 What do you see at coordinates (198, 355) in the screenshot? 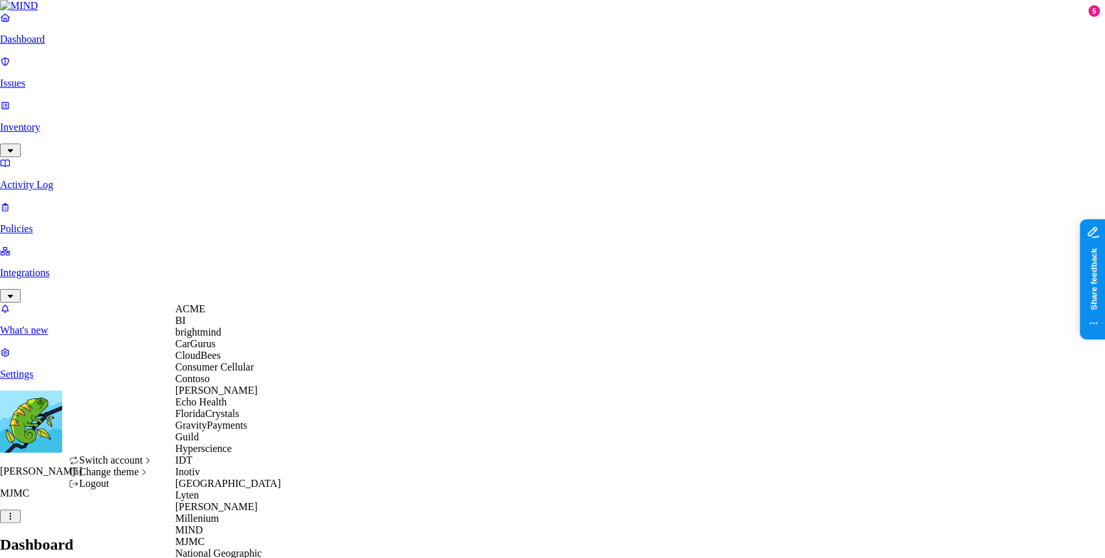
I see `span: CloudBees` at bounding box center [198, 355].